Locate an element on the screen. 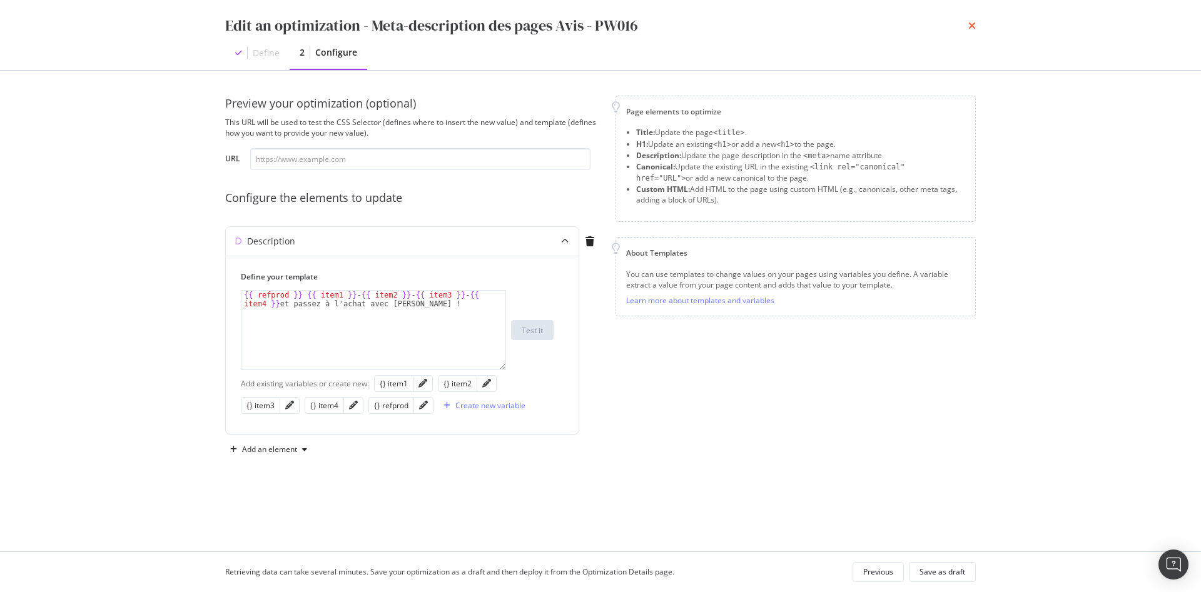 The height and width of the screenshot is (592, 1201). img: website_grey.svg is located at coordinates (25, 38).